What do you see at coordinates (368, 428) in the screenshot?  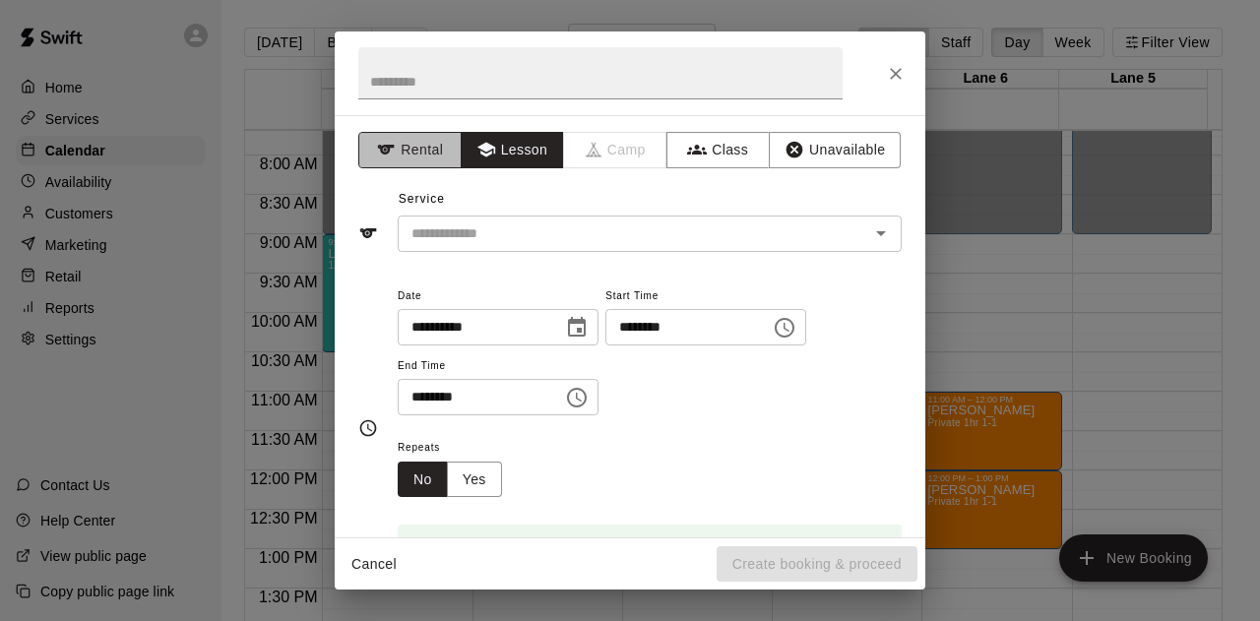 I see `svg: Timing` at bounding box center [368, 428].